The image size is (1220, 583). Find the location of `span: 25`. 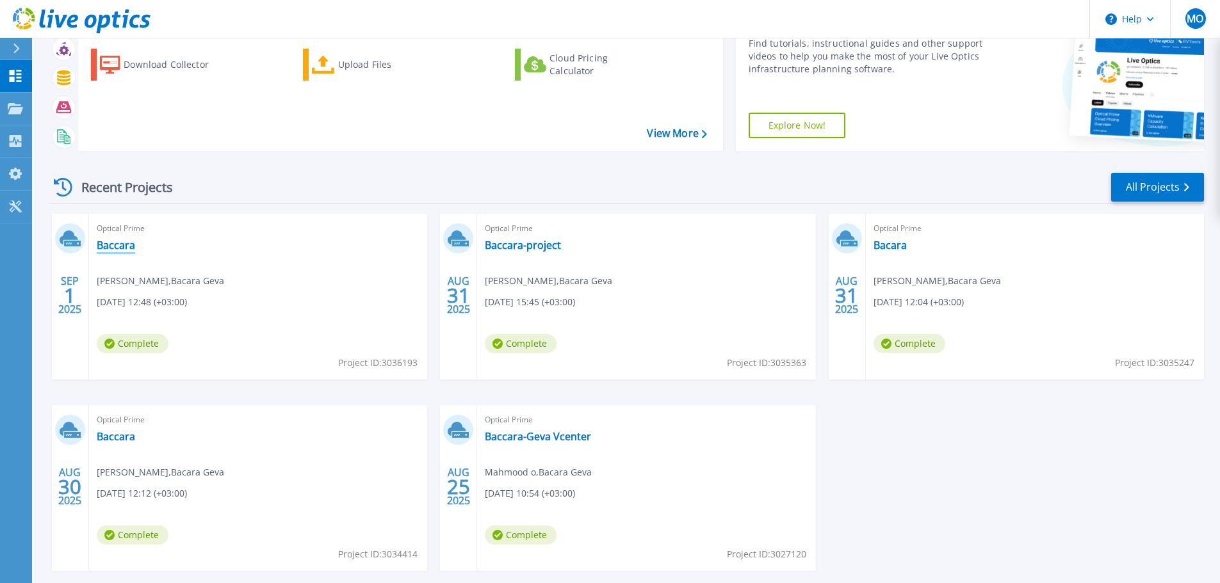

span: 25 is located at coordinates (458, 487).